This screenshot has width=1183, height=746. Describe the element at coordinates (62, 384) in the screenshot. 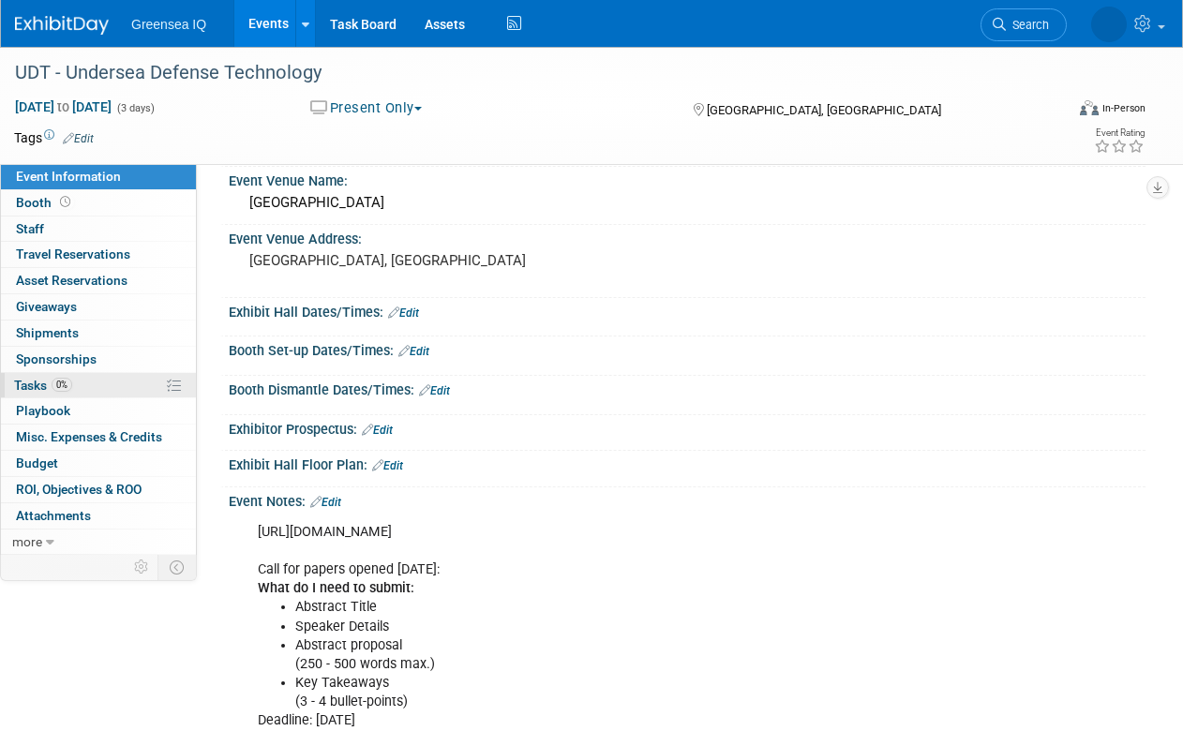

I see `span: 0%` at that location.